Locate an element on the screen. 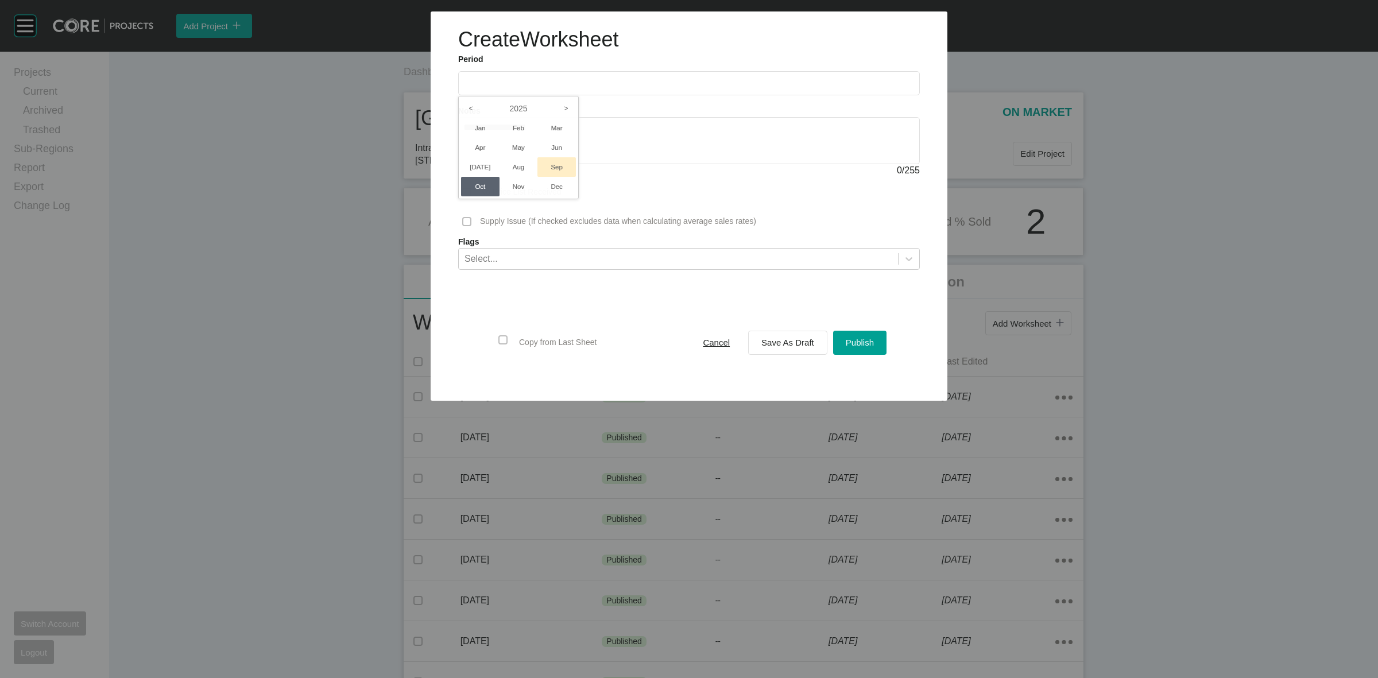  label: 2025 is located at coordinates (519, 109).